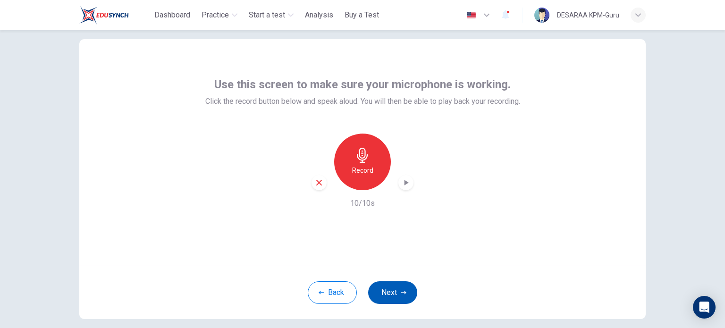  I want to click on h6: 10/10s, so click(362, 203).